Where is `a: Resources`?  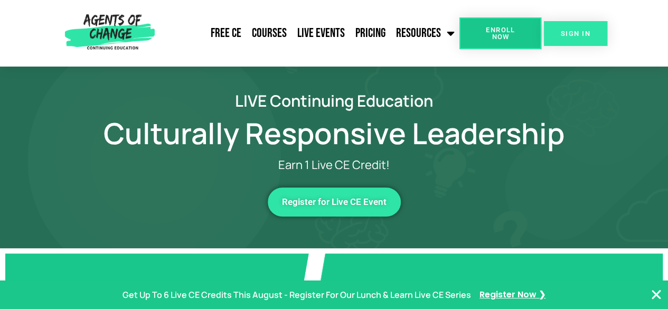 a: Resources is located at coordinates (425, 33).